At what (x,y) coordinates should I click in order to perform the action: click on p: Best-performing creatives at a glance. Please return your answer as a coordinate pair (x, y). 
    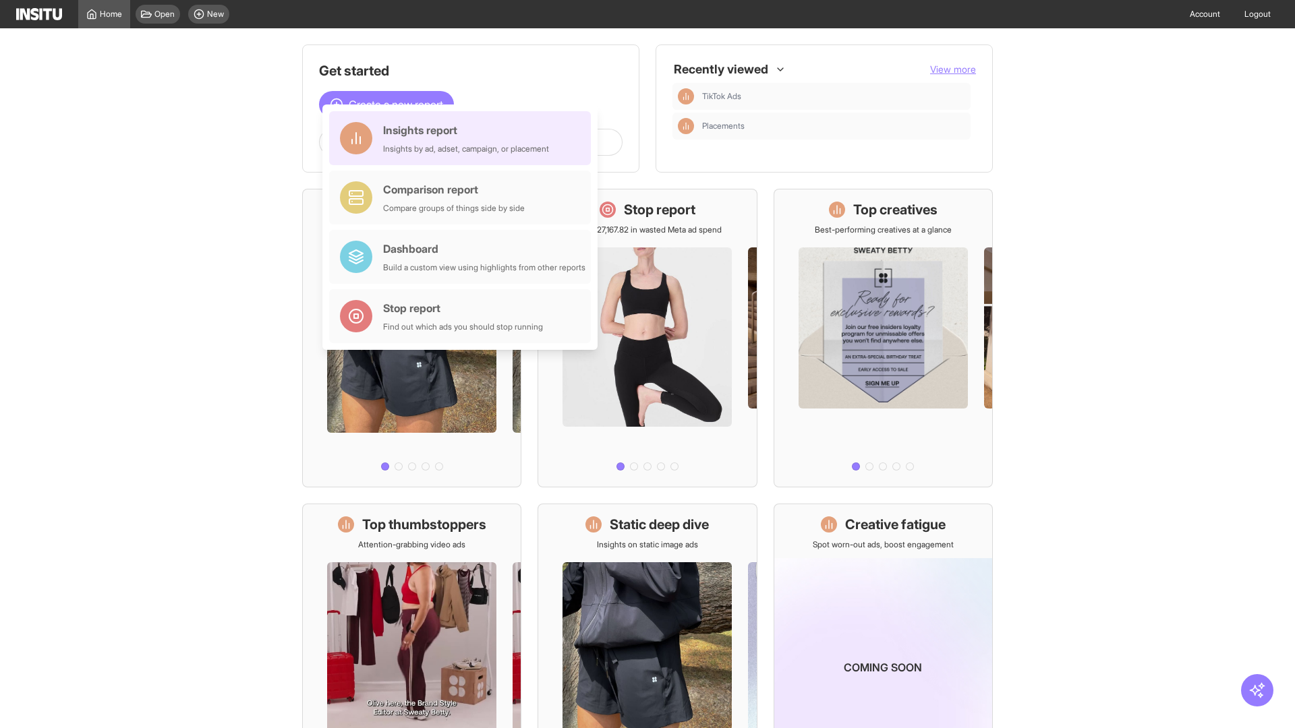
    Looking at the image, I should click on (883, 230).